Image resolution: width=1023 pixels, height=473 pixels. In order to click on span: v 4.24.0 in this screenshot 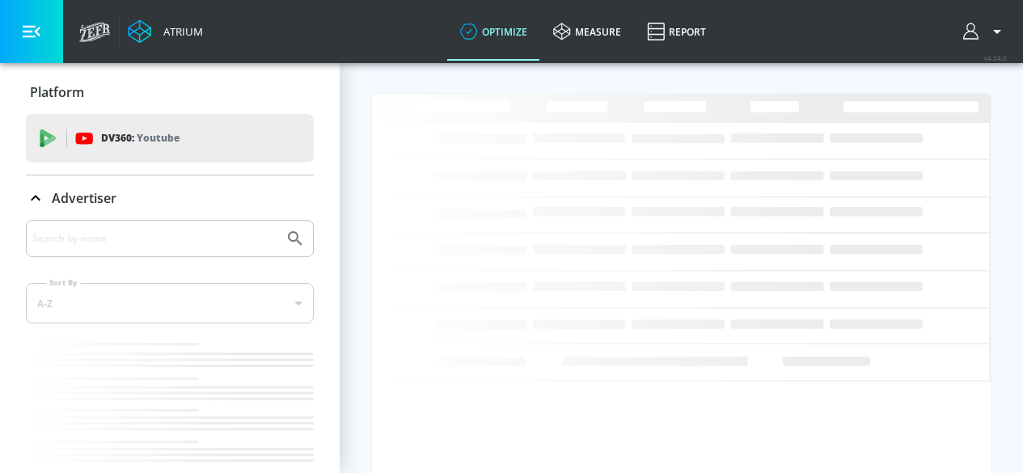, I will do `click(996, 57)`.